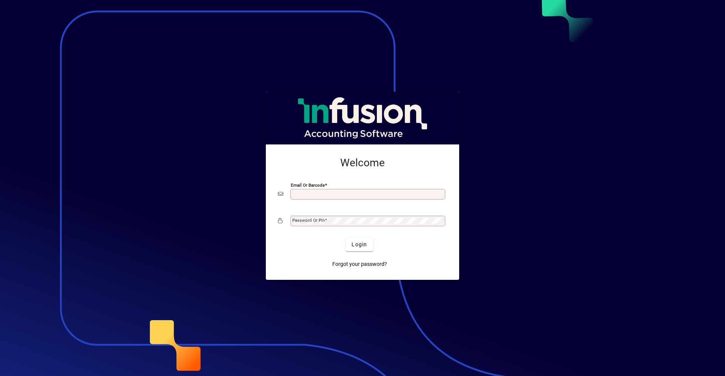  What do you see at coordinates (359, 245) in the screenshot?
I see `button: Login` at bounding box center [359, 245].